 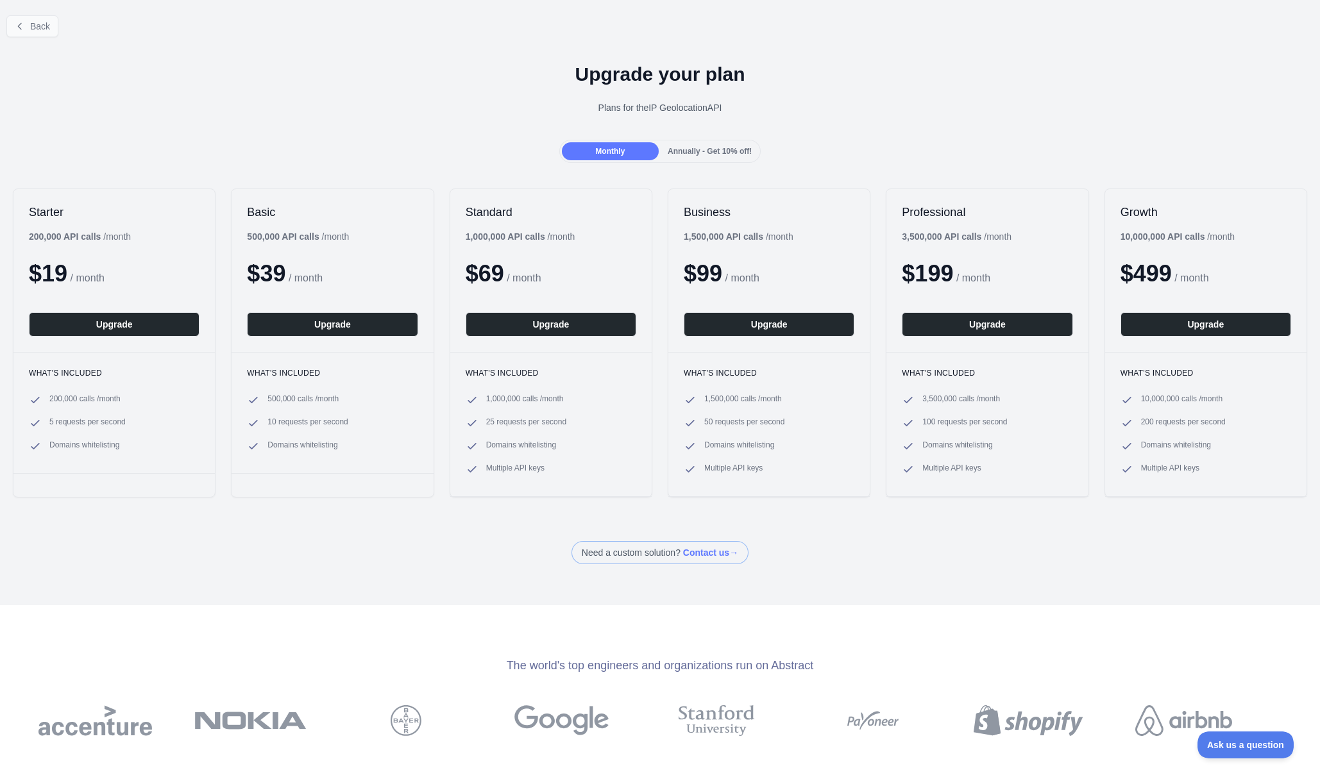 What do you see at coordinates (551, 212) in the screenshot?
I see `h2: Standard` at bounding box center [551, 212].